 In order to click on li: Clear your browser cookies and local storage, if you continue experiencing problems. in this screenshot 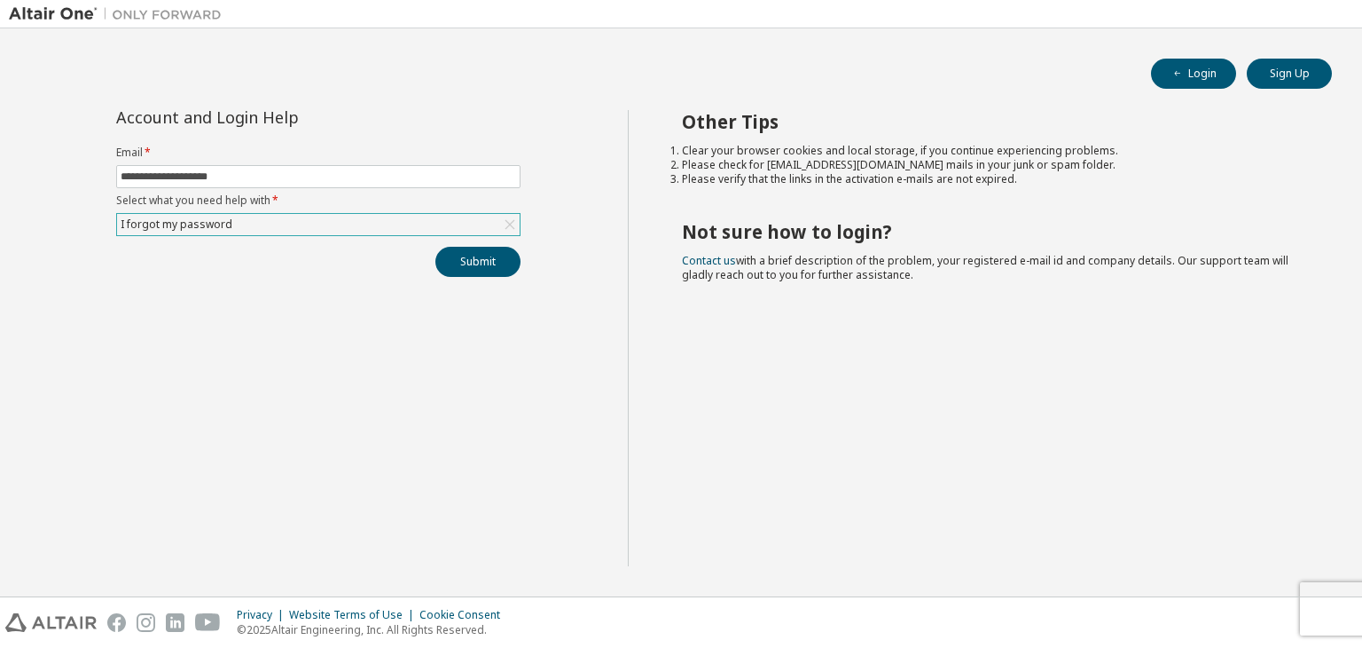, I will do `click(992, 151)`.